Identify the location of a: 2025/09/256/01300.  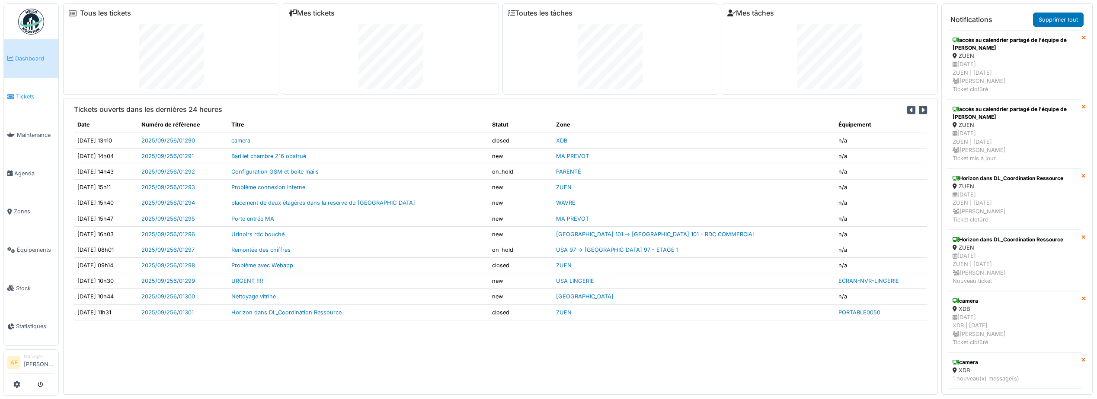
(168, 297).